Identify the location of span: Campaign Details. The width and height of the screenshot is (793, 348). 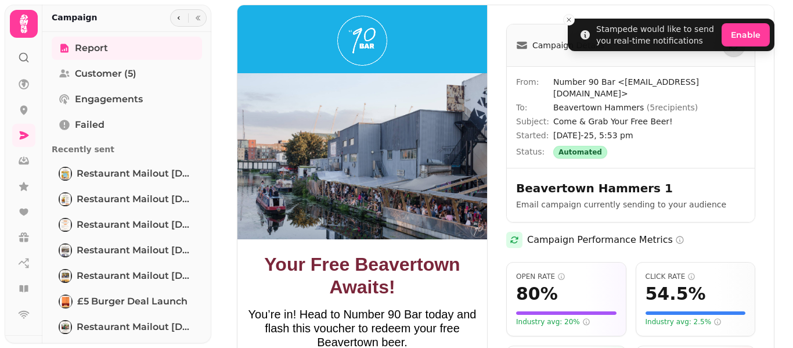
(568, 45).